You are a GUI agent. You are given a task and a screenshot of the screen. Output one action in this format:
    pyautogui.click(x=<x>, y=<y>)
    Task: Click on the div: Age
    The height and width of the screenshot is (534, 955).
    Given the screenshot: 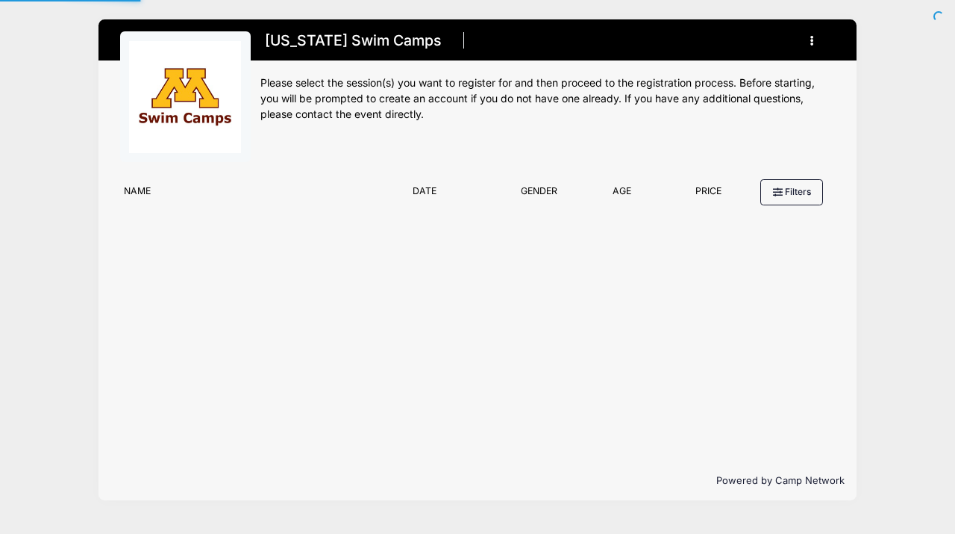 What is the action you would take?
    pyautogui.click(x=622, y=195)
    